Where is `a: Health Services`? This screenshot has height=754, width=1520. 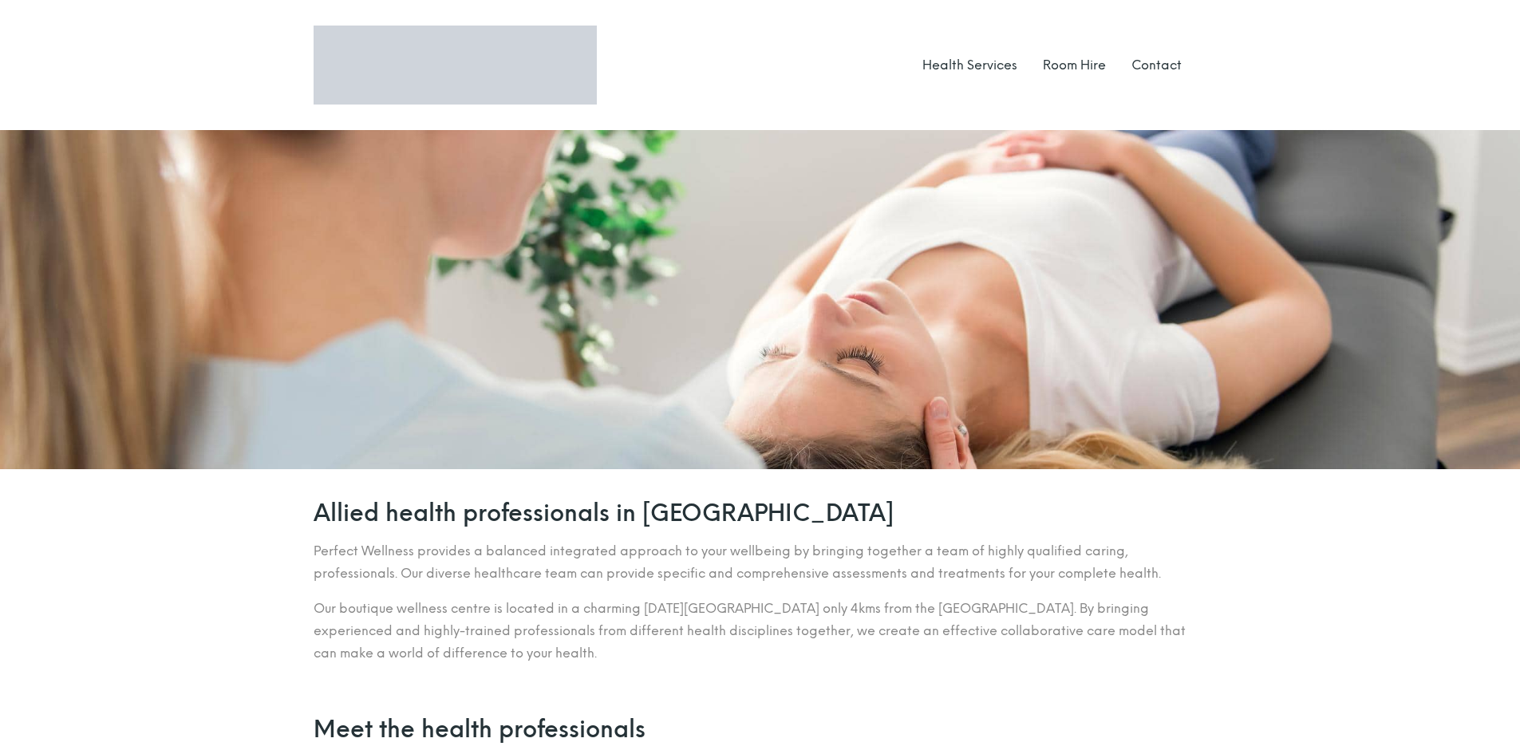 a: Health Services is located at coordinates (969, 65).